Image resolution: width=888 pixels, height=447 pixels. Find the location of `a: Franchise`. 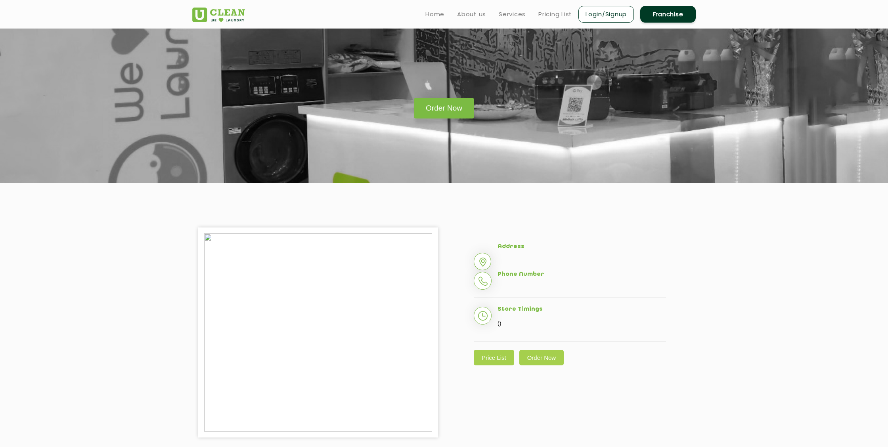

a: Franchise is located at coordinates (668, 14).